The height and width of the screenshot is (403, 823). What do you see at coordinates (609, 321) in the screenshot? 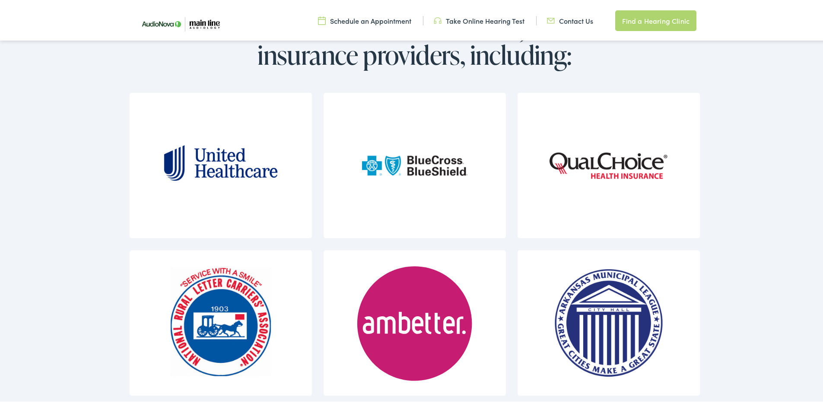
I see `img: Arkansas Municipal League` at bounding box center [609, 321].